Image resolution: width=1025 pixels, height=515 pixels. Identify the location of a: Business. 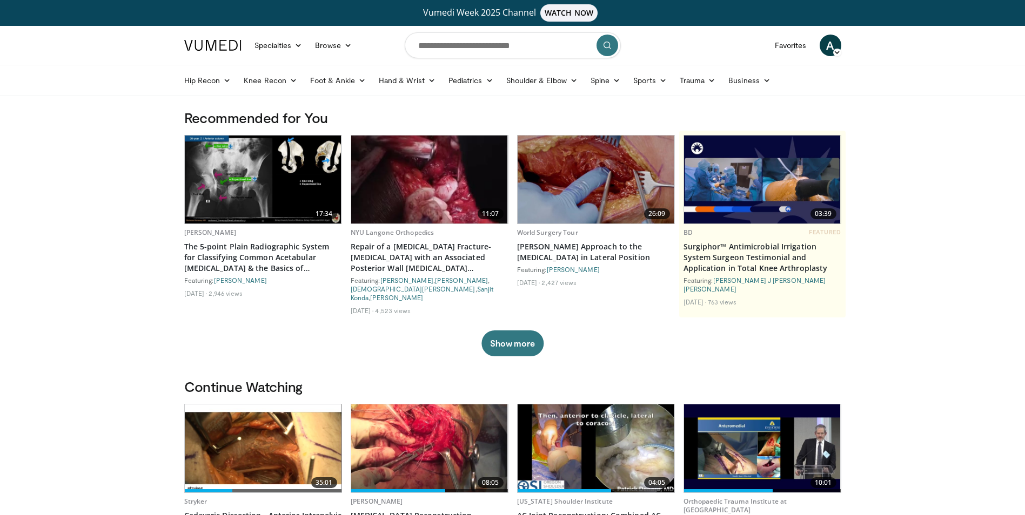
(749, 80).